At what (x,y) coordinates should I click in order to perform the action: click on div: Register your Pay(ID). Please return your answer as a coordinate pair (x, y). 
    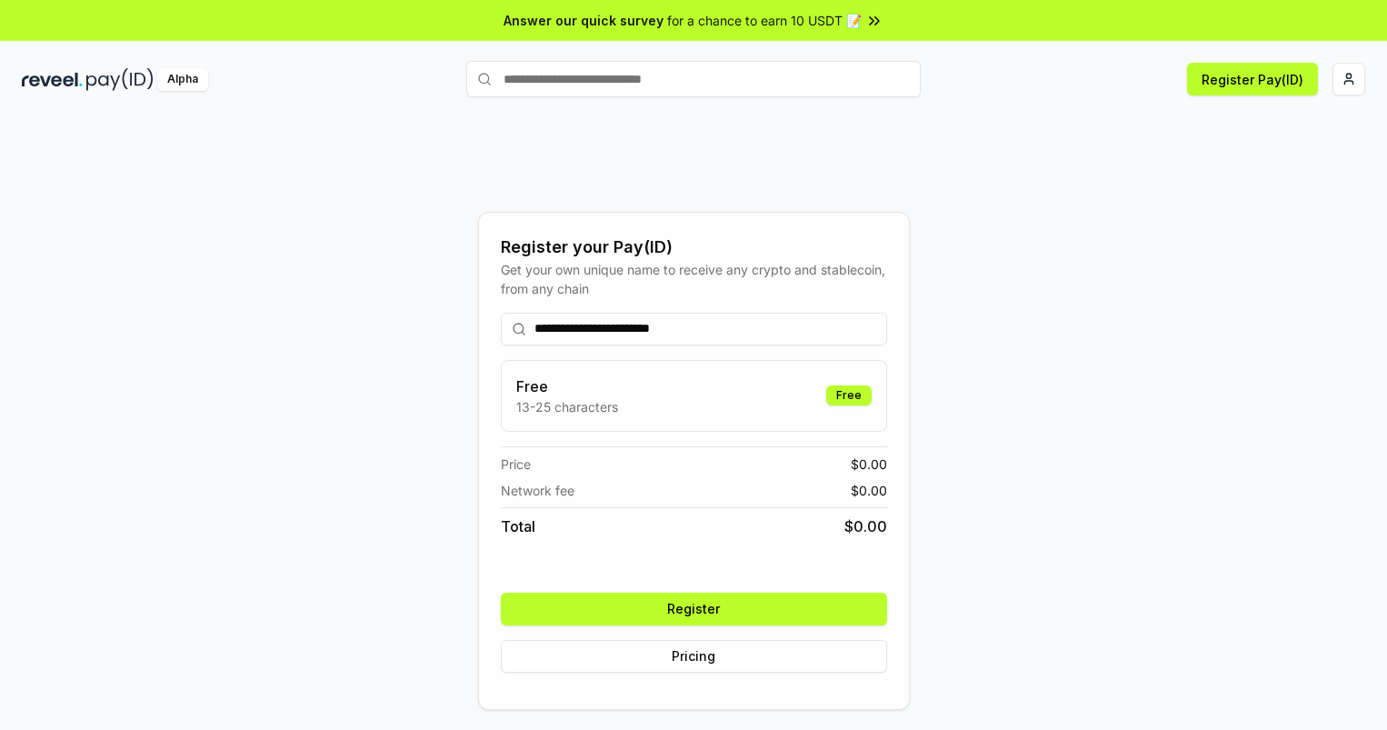
    Looking at the image, I should click on (693, 247).